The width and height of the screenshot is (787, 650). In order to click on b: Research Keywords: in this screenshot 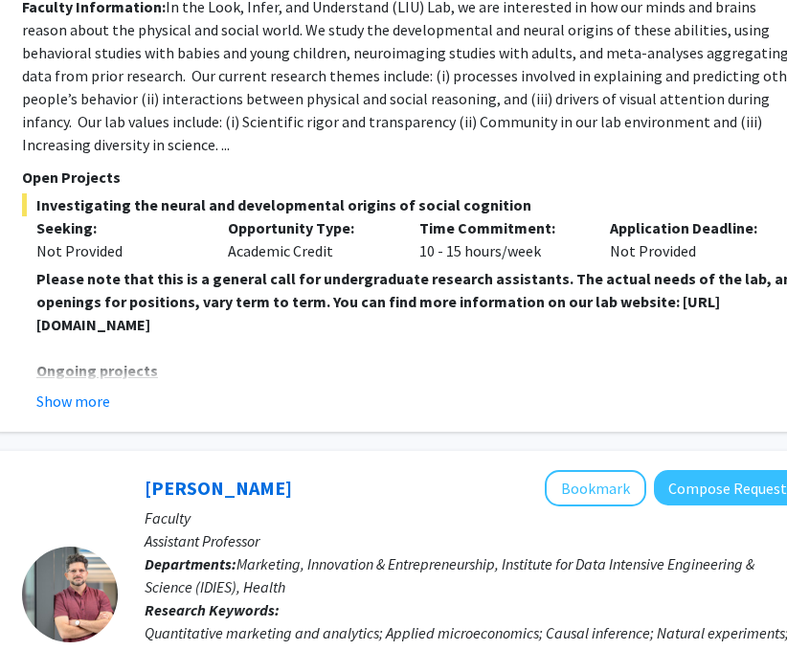, I will do `click(212, 610)`.